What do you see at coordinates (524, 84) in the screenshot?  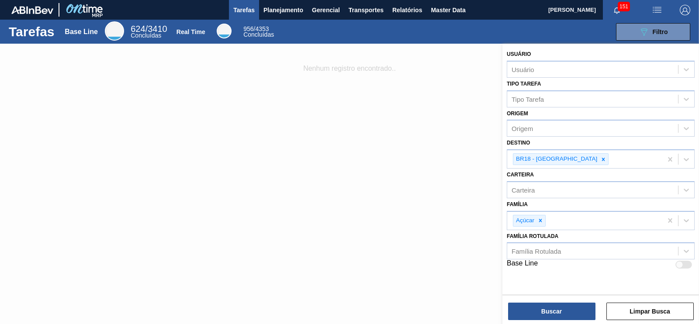 I see `label: Tipo Tarefa` at bounding box center [524, 84].